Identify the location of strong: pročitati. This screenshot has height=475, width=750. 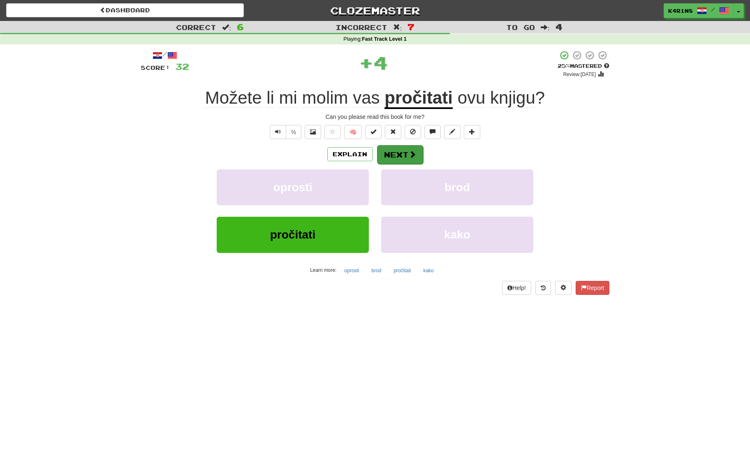
(419, 98).